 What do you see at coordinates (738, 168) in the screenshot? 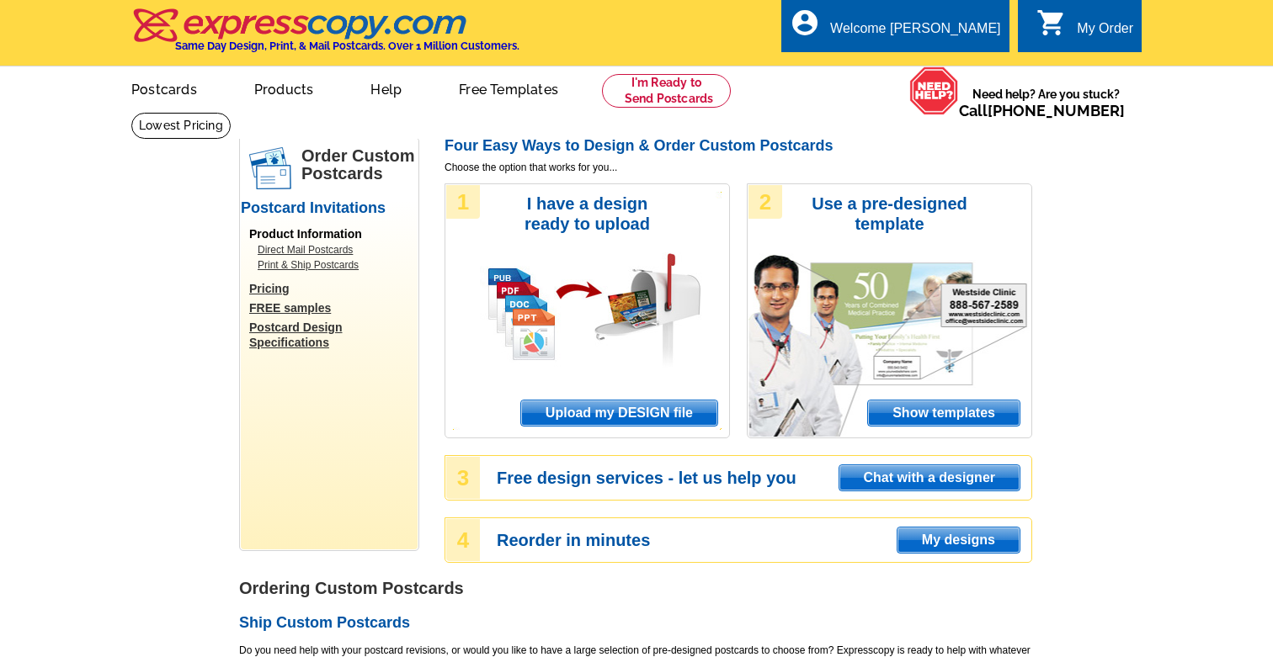
I see `span: Choose the option that works for you...` at bounding box center [738, 168].